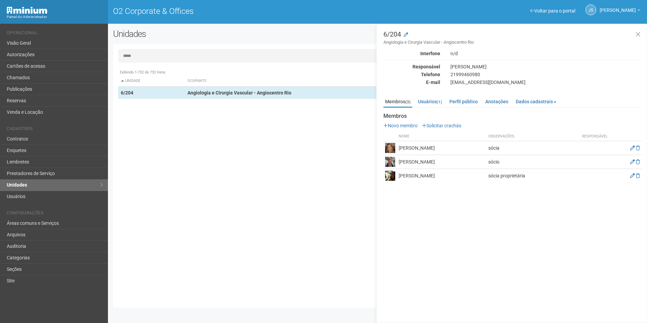 Image resolution: width=647 pixels, height=323 pixels. I want to click on a: JS, so click(590, 10).